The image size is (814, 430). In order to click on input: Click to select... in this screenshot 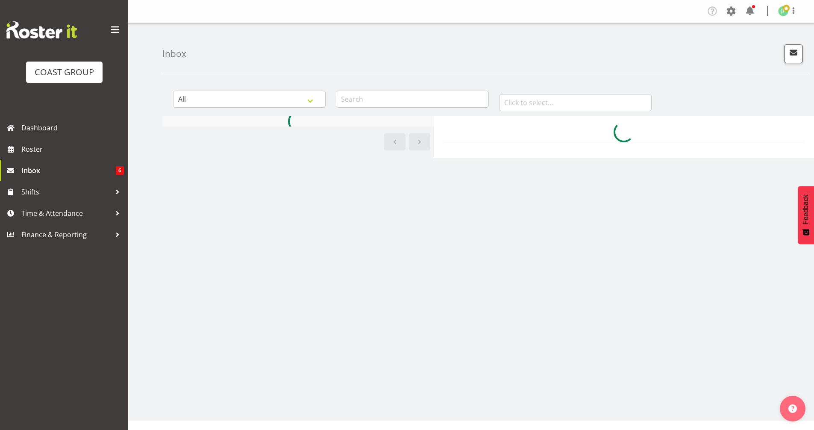, I will do `click(575, 103)`.